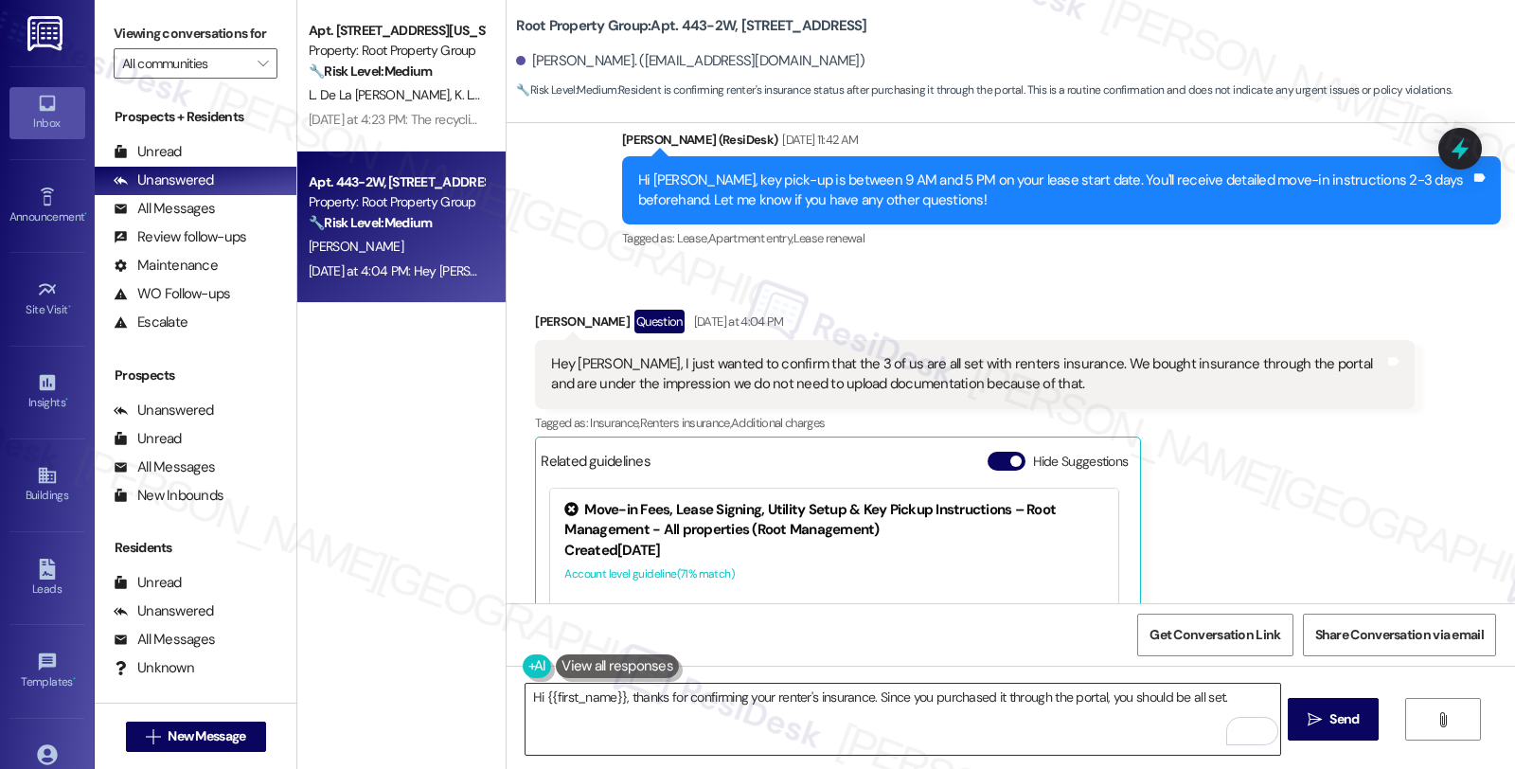 Image resolution: width=1515 pixels, height=769 pixels. I want to click on span: Lease renewal, so click(830, 238).